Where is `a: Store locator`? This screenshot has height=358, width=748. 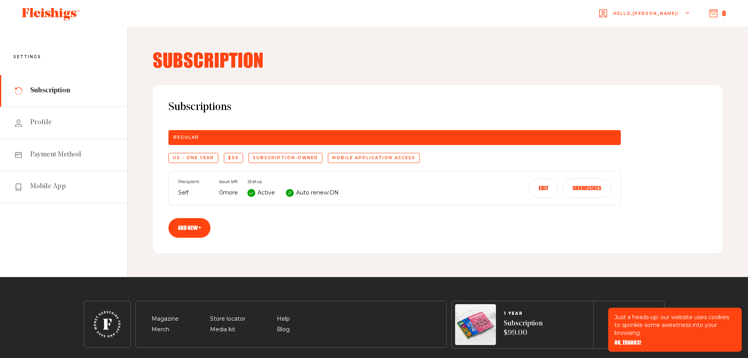 a: Store locator is located at coordinates (228, 318).